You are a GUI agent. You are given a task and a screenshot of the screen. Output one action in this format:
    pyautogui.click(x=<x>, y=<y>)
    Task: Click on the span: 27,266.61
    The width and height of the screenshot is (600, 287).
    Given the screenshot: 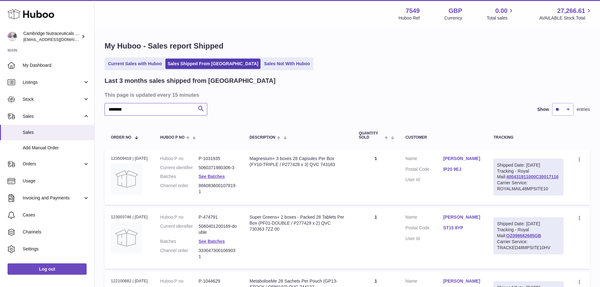 What is the action you would take?
    pyautogui.click(x=571, y=11)
    